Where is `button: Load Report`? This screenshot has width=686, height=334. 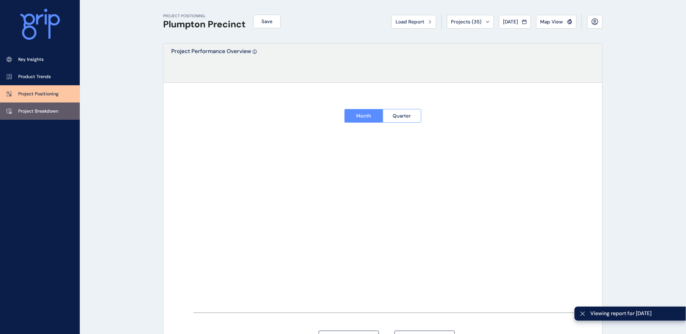 button: Load Report is located at coordinates (414, 22).